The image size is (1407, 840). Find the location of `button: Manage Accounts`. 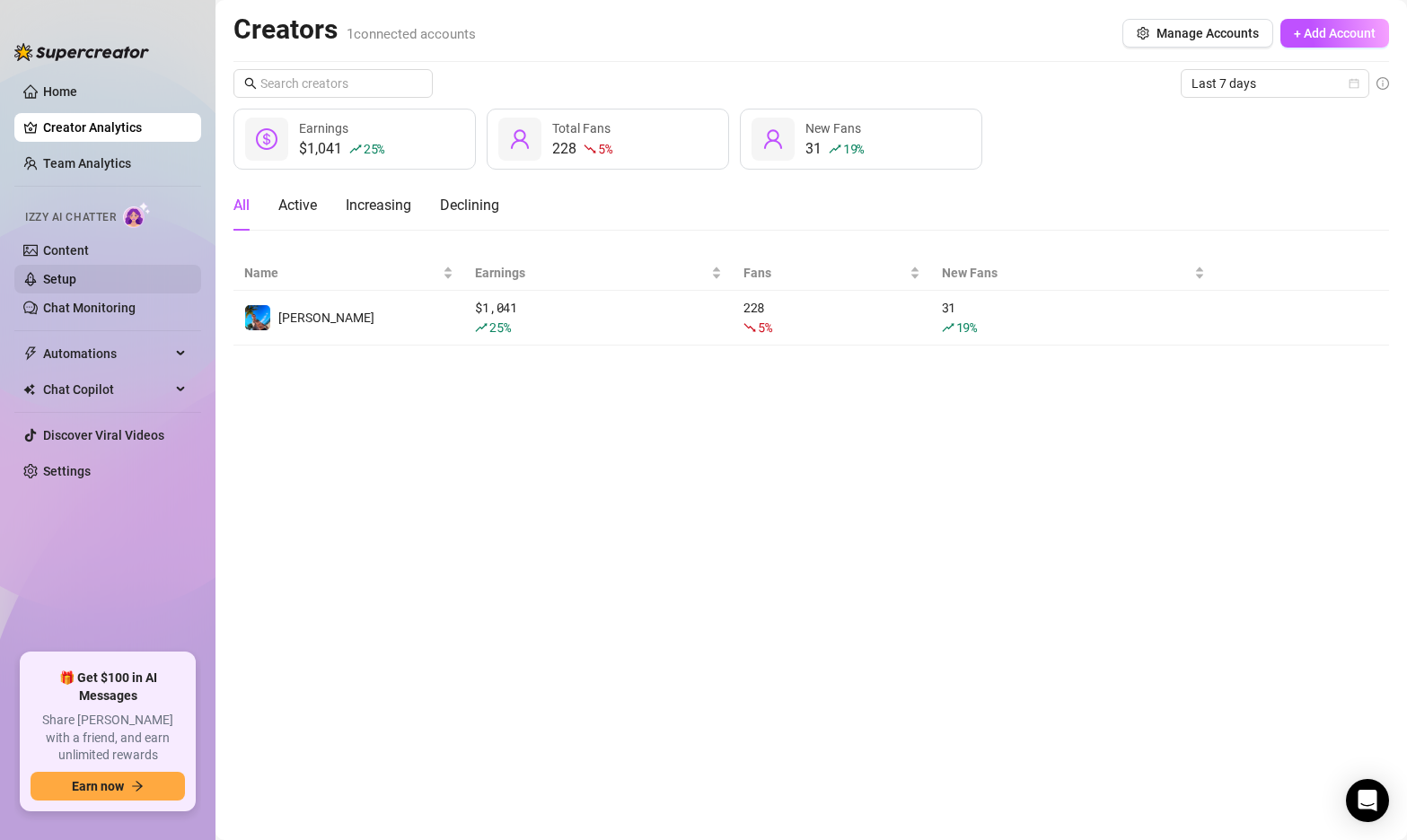

button: Manage Accounts is located at coordinates (1197, 33).